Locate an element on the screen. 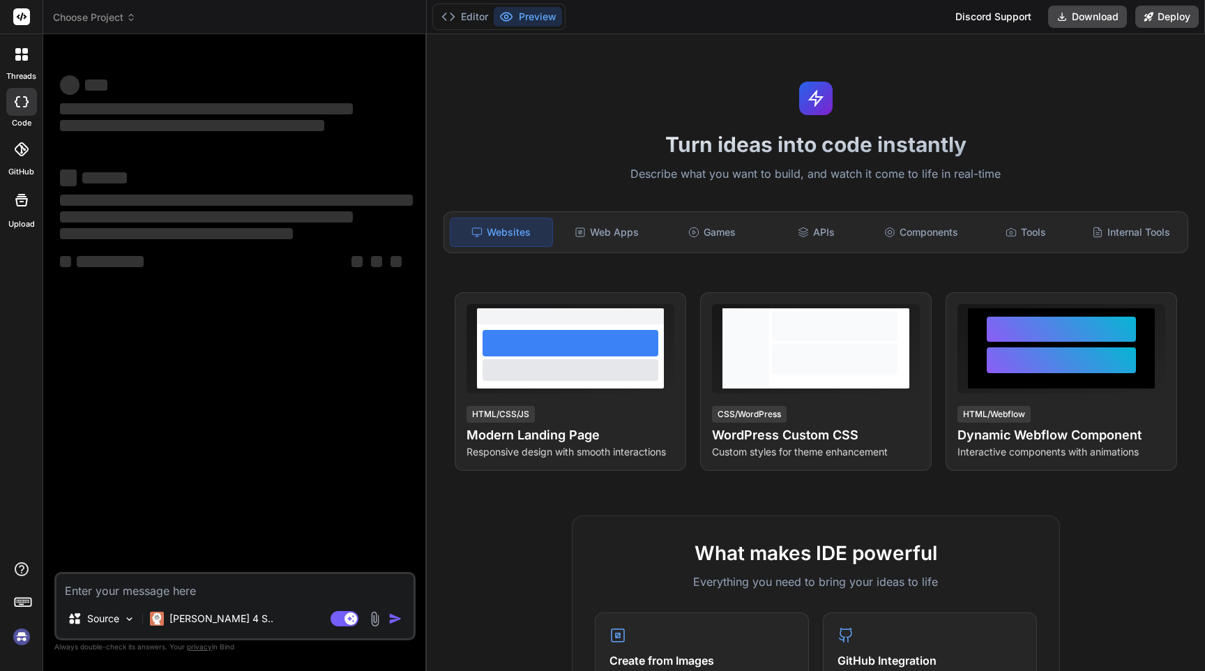 This screenshot has height=671, width=1205. div: Websites is located at coordinates (501, 232).